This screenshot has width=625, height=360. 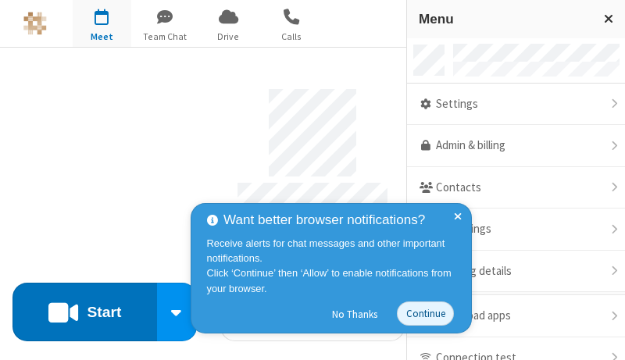 I want to click on div: Recordings, so click(x=515, y=230).